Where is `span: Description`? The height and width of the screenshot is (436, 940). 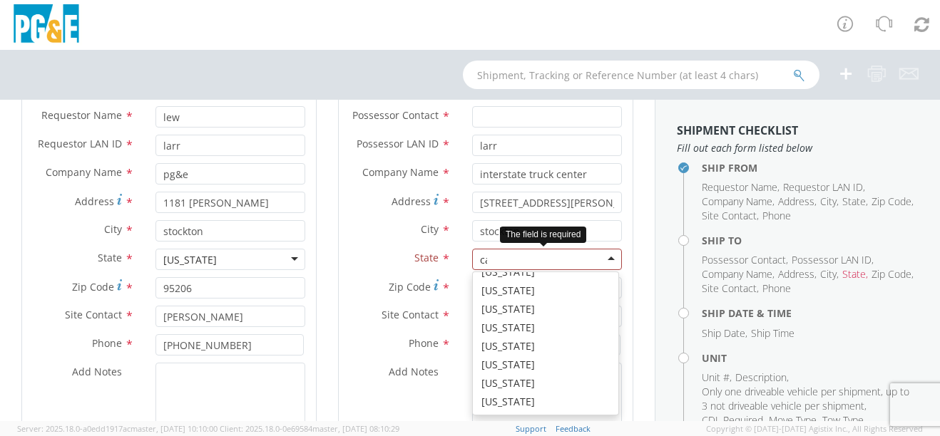
span: Description is located at coordinates (761, 377).